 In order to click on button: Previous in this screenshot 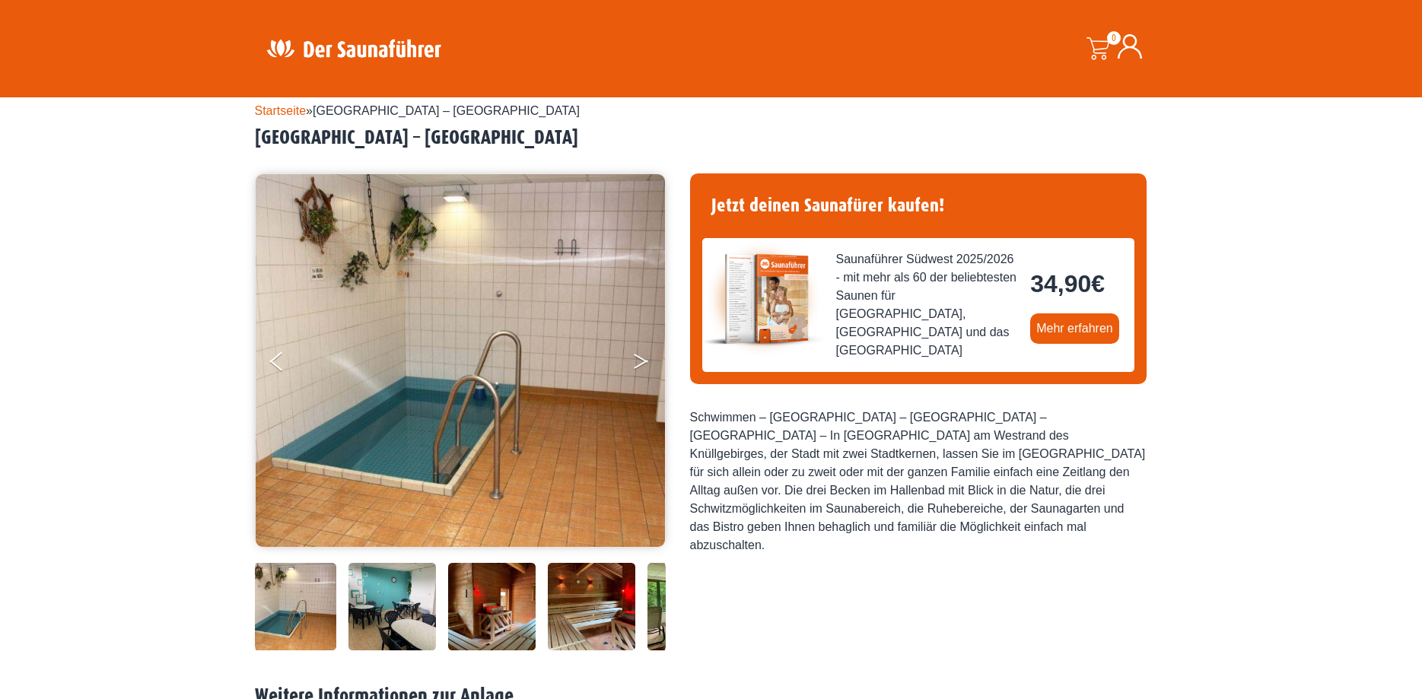, I will do `click(289, 364)`.